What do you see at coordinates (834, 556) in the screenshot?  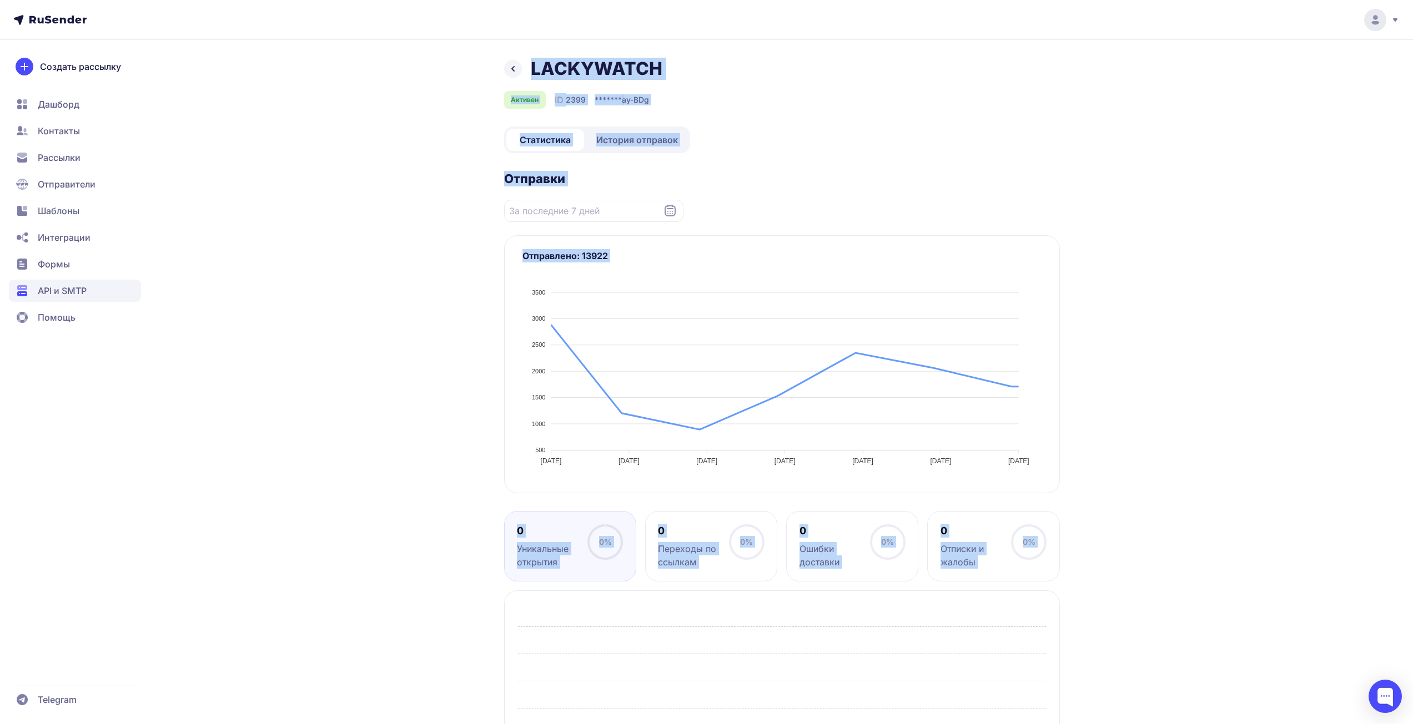 I see `div: Ошибки доставки` at bounding box center [834, 556].